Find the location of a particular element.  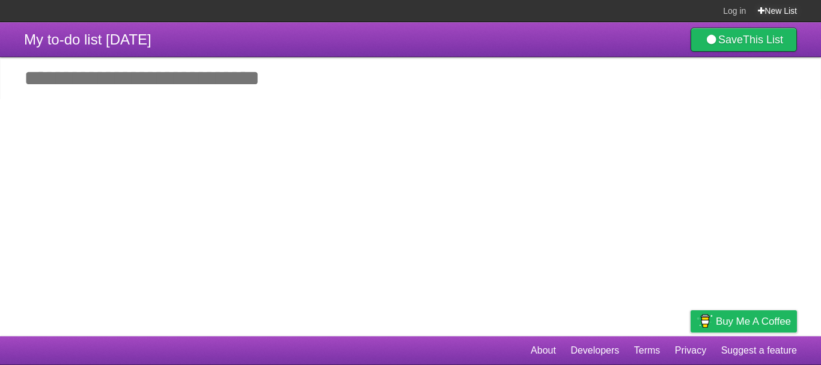

img: Buy me a coffee is located at coordinates (704, 321).